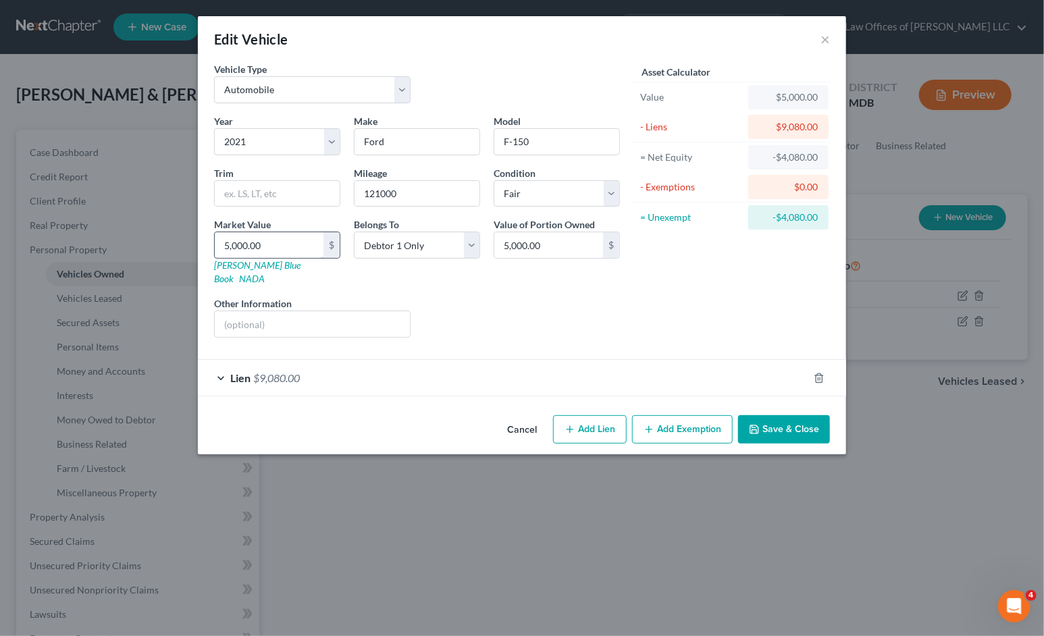  I want to click on label: Model, so click(507, 121).